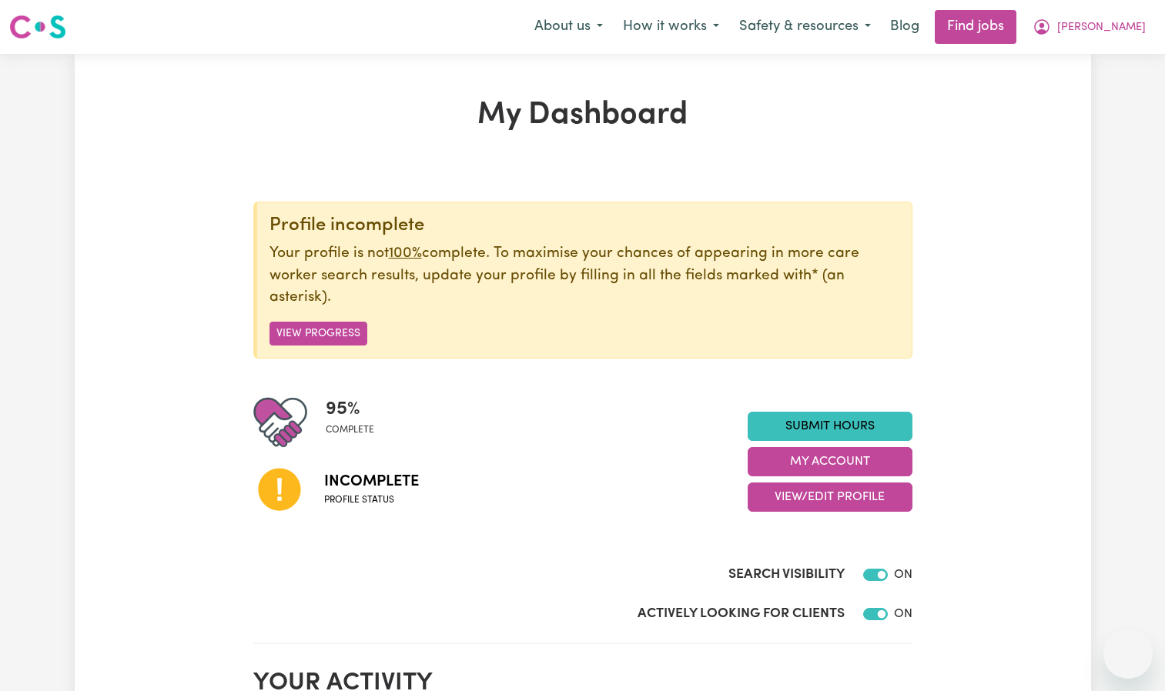  I want to click on div: Profile incomplete, so click(584, 226).